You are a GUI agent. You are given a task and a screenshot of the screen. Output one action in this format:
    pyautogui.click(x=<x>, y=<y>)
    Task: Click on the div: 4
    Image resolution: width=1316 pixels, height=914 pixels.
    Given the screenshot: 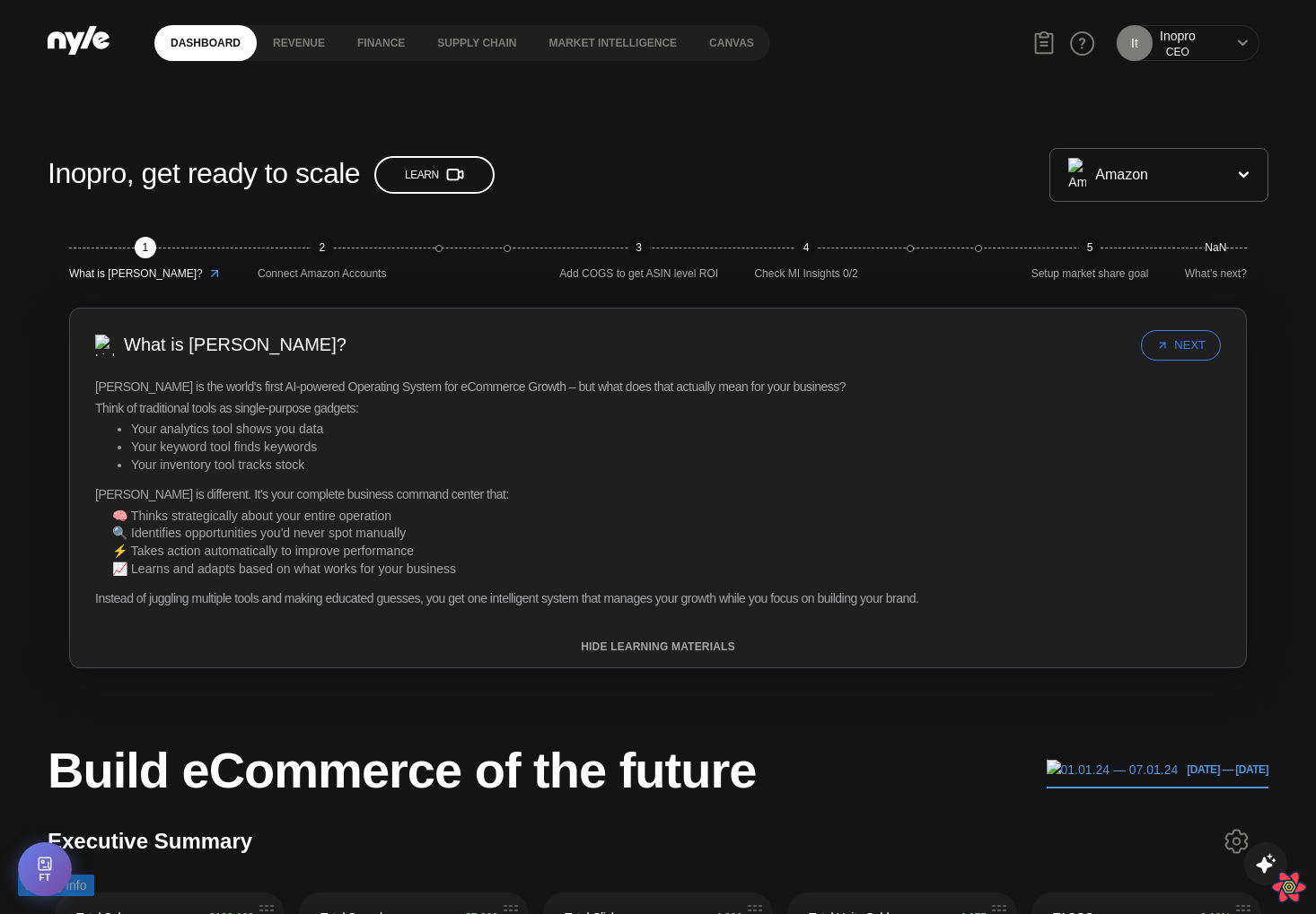 What is the action you would take?
    pyautogui.click(x=805, y=247)
    